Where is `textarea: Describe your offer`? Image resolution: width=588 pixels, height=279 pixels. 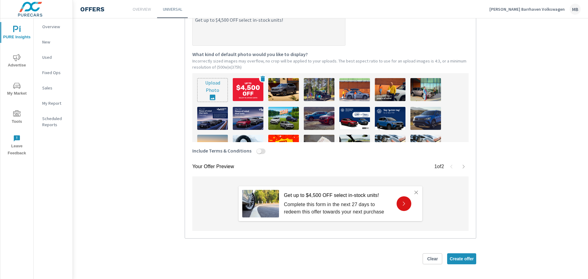
textarea: Describe your offer is located at coordinates (269, 30).